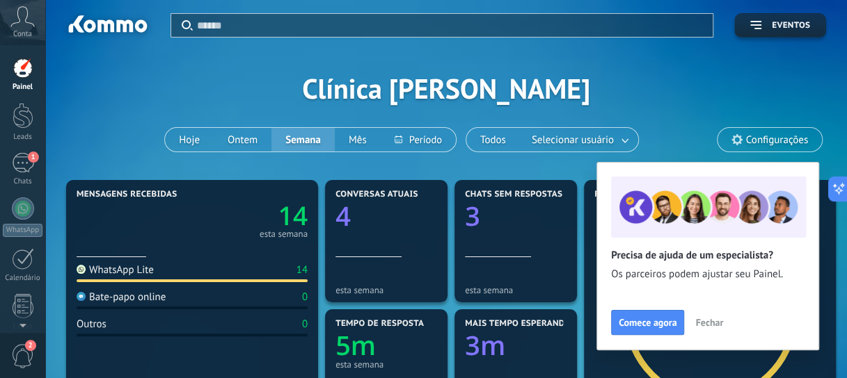 Image resolution: width=847 pixels, height=378 pixels. What do you see at coordinates (31, 346) in the screenshot?
I see `span: 2` at bounding box center [31, 346].